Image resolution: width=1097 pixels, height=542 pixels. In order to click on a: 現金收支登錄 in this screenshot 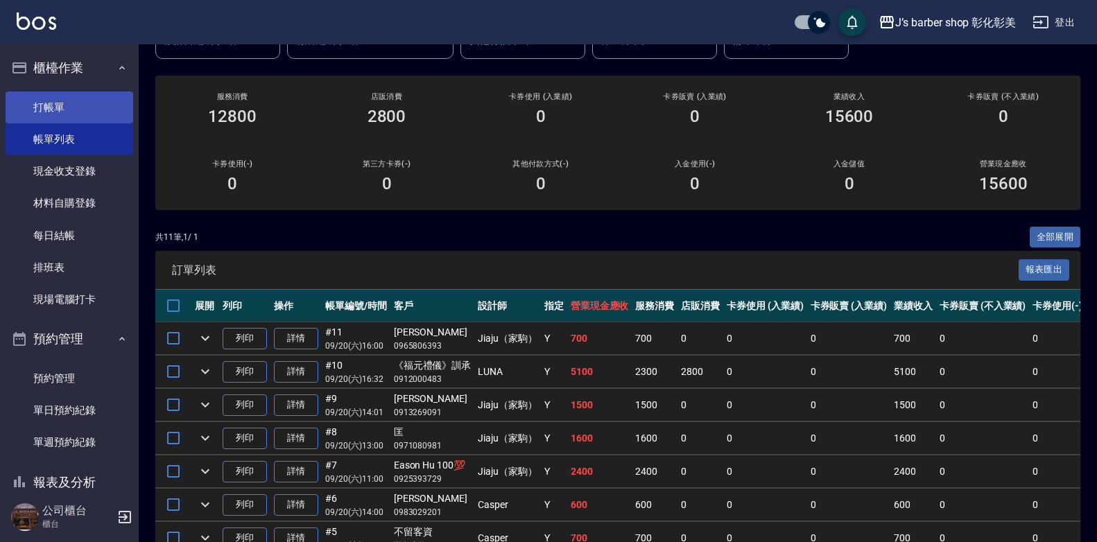, I will do `click(69, 171)`.